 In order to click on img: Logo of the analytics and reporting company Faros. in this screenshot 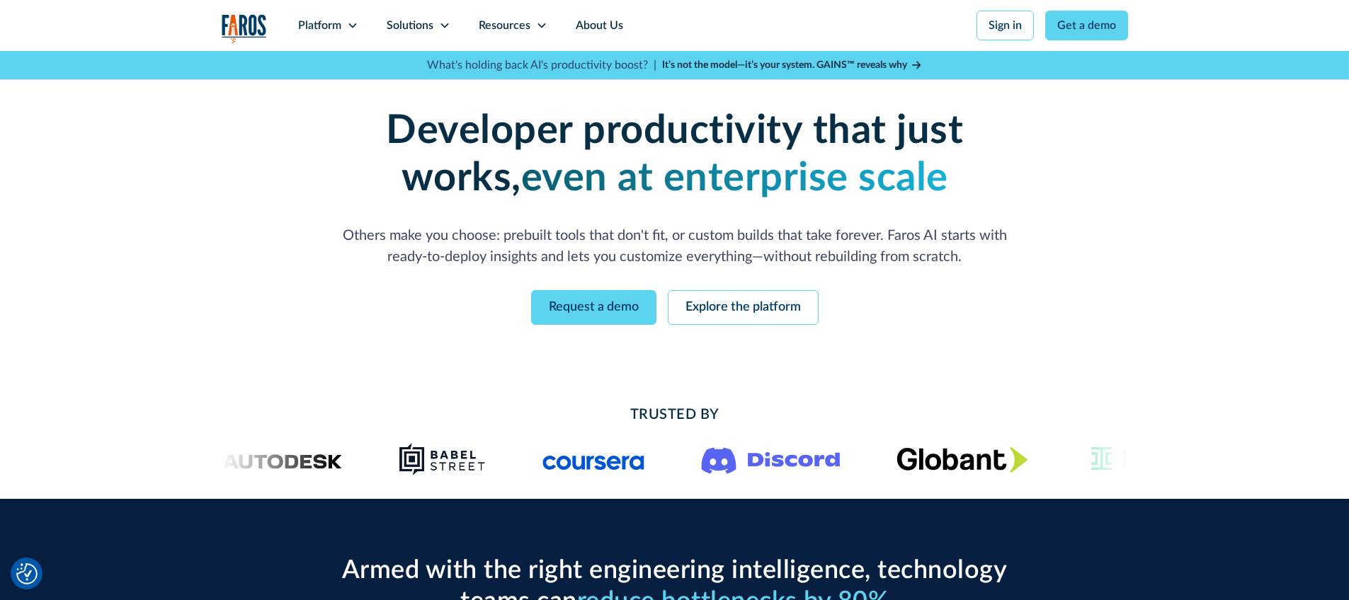, I will do `click(244, 28)`.